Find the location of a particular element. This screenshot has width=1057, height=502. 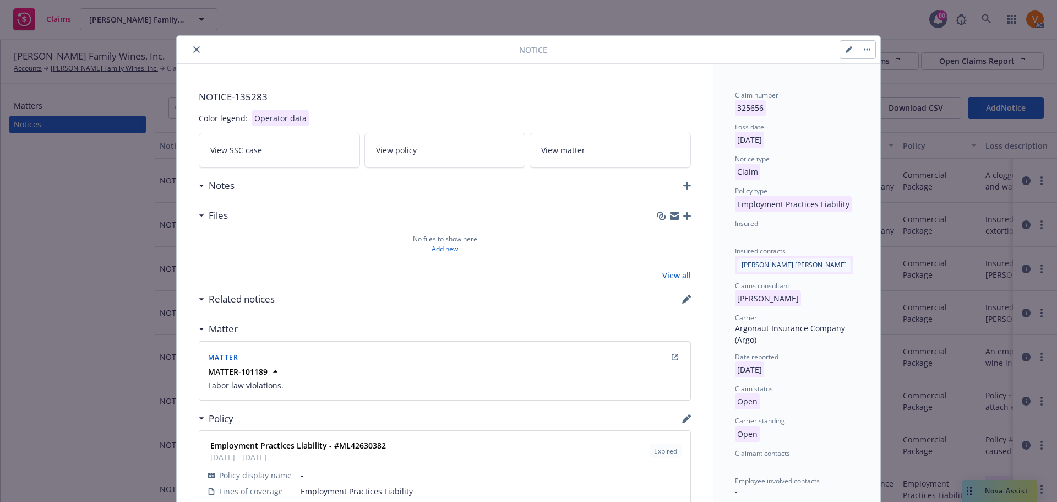

span: Insured contacts is located at coordinates (760, 251).